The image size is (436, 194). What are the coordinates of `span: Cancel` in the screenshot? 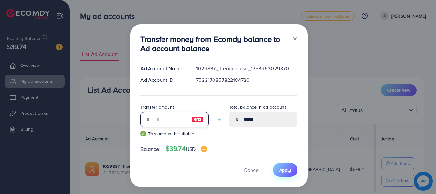 It's located at (252, 170).